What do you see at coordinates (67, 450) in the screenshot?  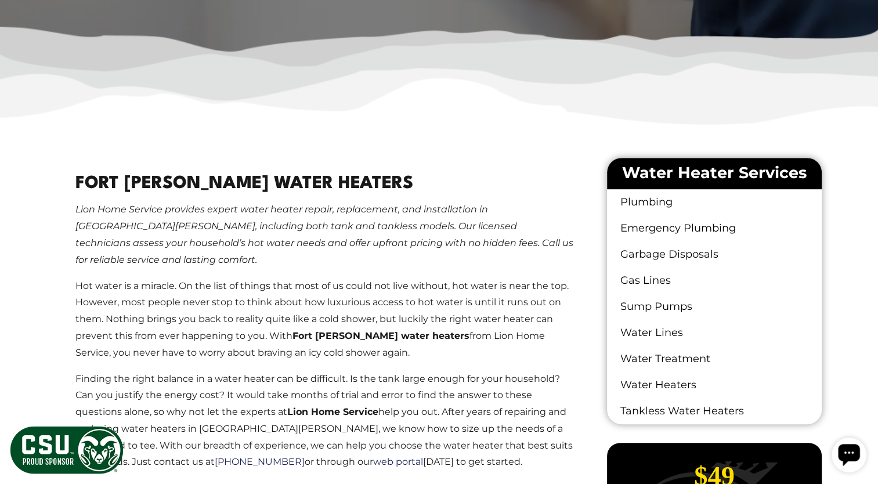 I see `img: CSU Sponsor Badge` at bounding box center [67, 450].